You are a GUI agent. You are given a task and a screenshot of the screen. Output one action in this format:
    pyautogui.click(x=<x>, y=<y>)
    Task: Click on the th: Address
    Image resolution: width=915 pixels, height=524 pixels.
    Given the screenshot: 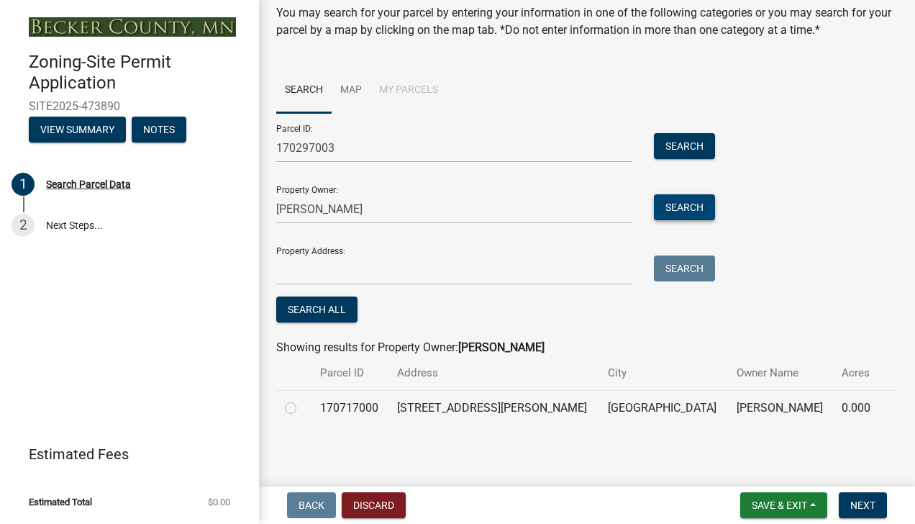 What is the action you would take?
    pyautogui.click(x=493, y=373)
    